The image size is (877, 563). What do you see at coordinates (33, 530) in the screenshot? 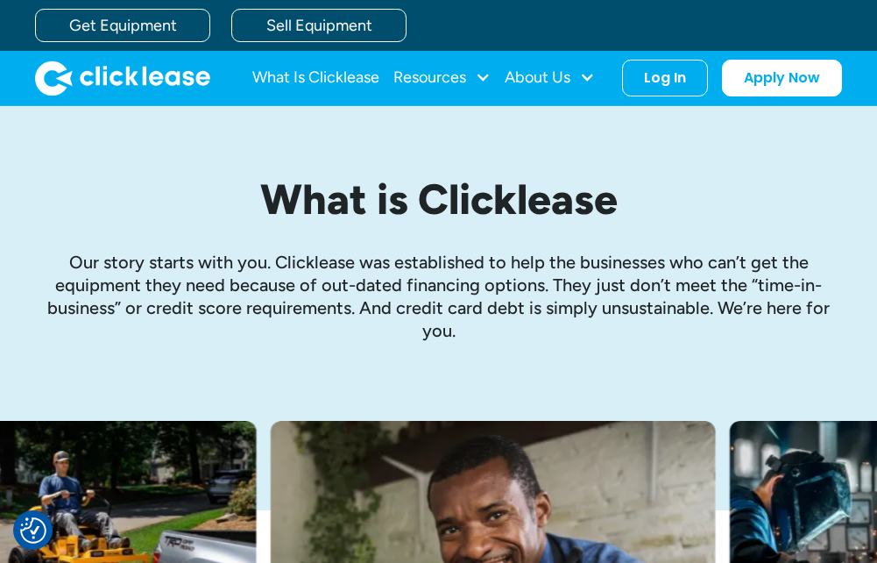
I see `button: Consent Preferences` at bounding box center [33, 530].